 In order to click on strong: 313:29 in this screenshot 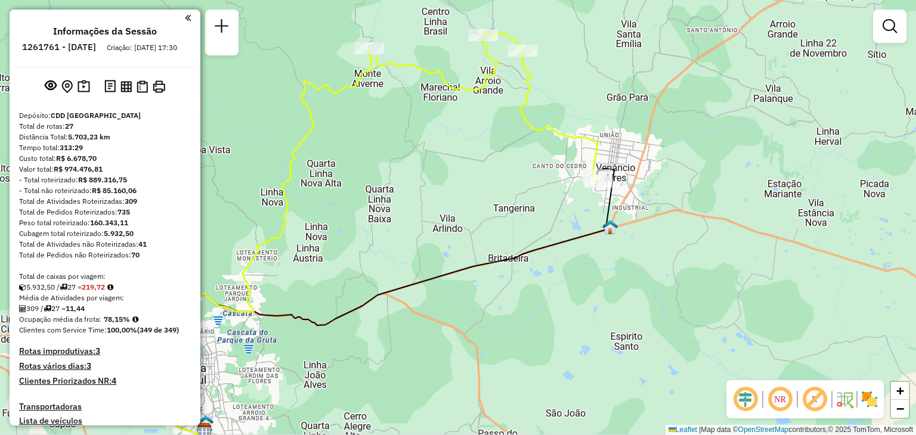, I will do `click(71, 147)`.